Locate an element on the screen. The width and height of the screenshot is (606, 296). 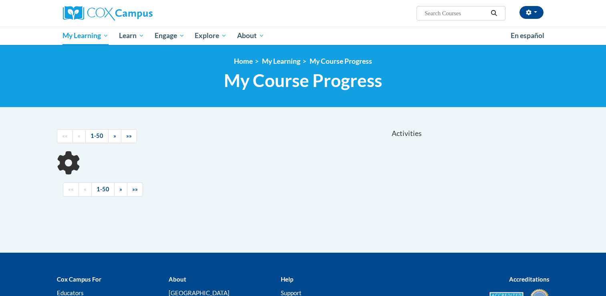
b: About is located at coordinates (177, 279).